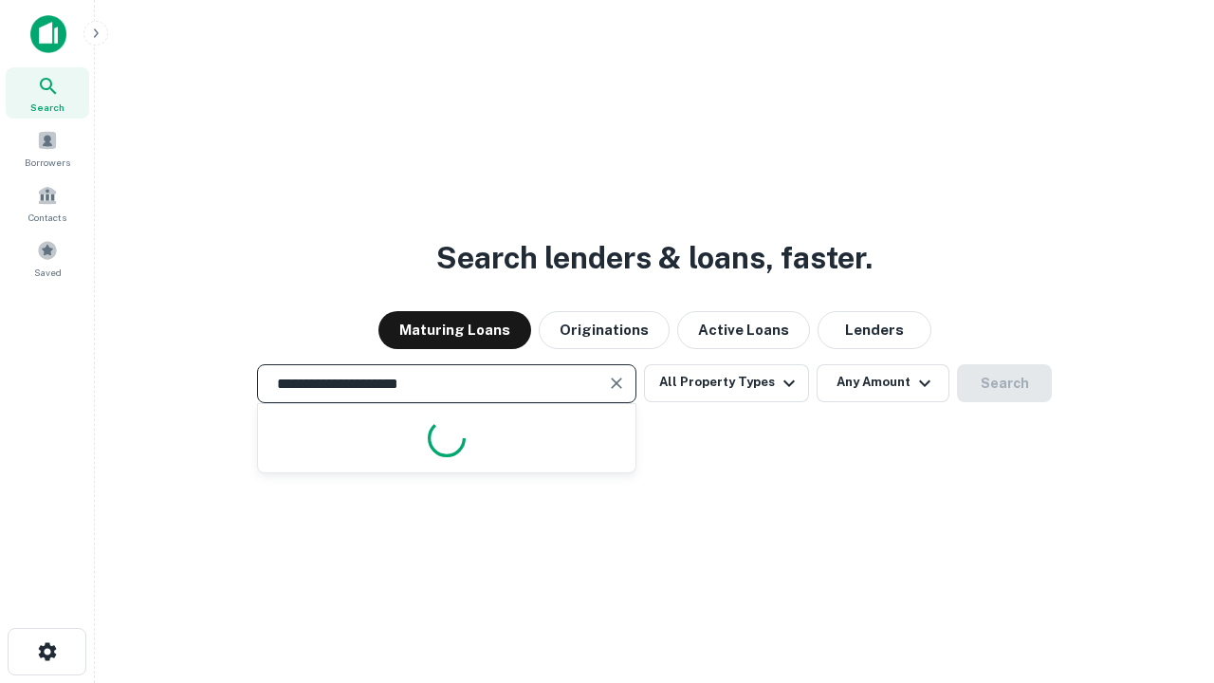 This screenshot has width=1214, height=683. Describe the element at coordinates (47, 93) in the screenshot. I see `a: Search` at that location.